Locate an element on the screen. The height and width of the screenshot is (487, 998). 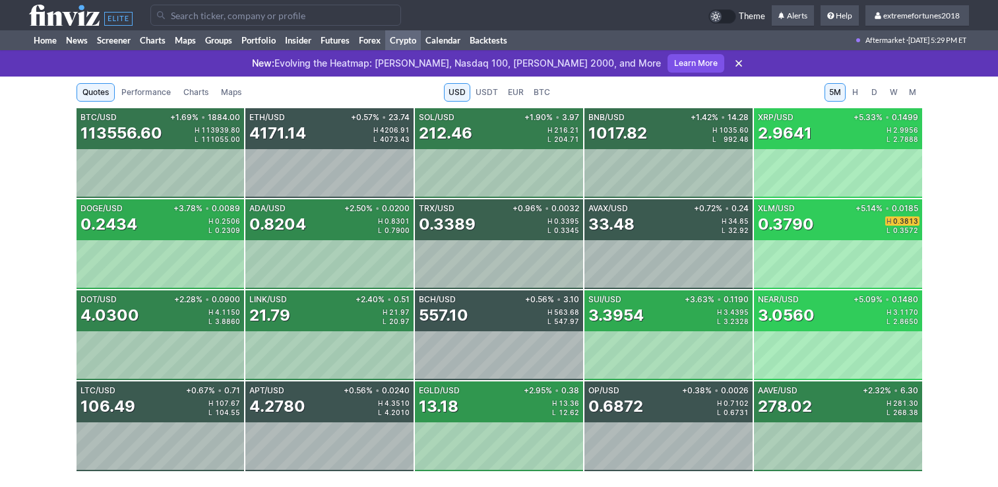
div: +3.78% 0.0089 is located at coordinates (205, 208).